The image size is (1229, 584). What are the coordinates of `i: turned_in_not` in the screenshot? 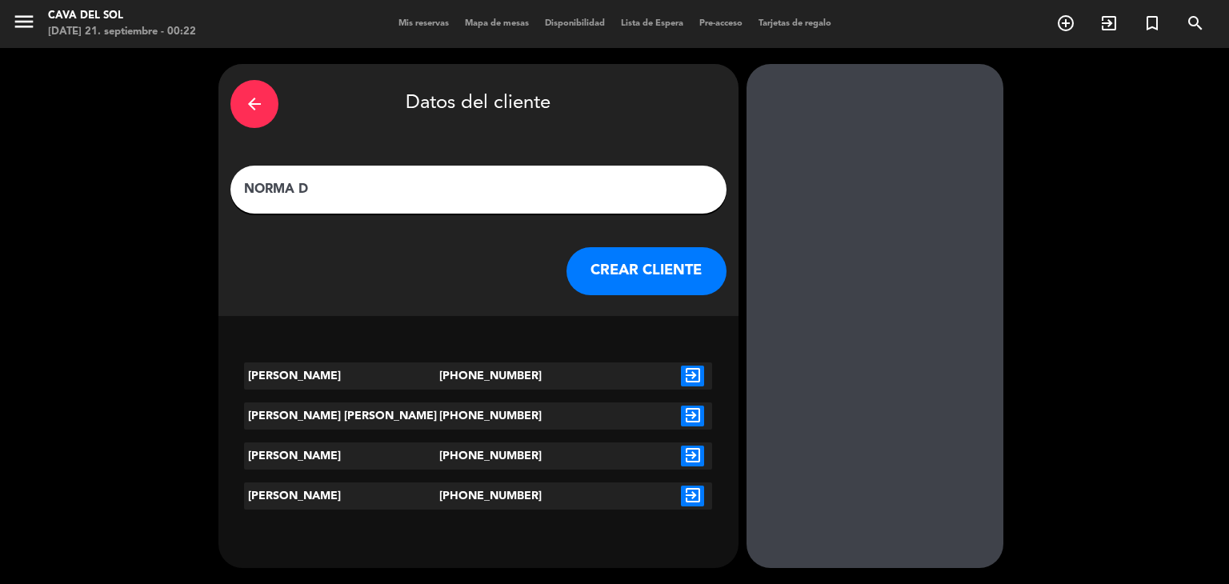 It's located at (1152, 23).